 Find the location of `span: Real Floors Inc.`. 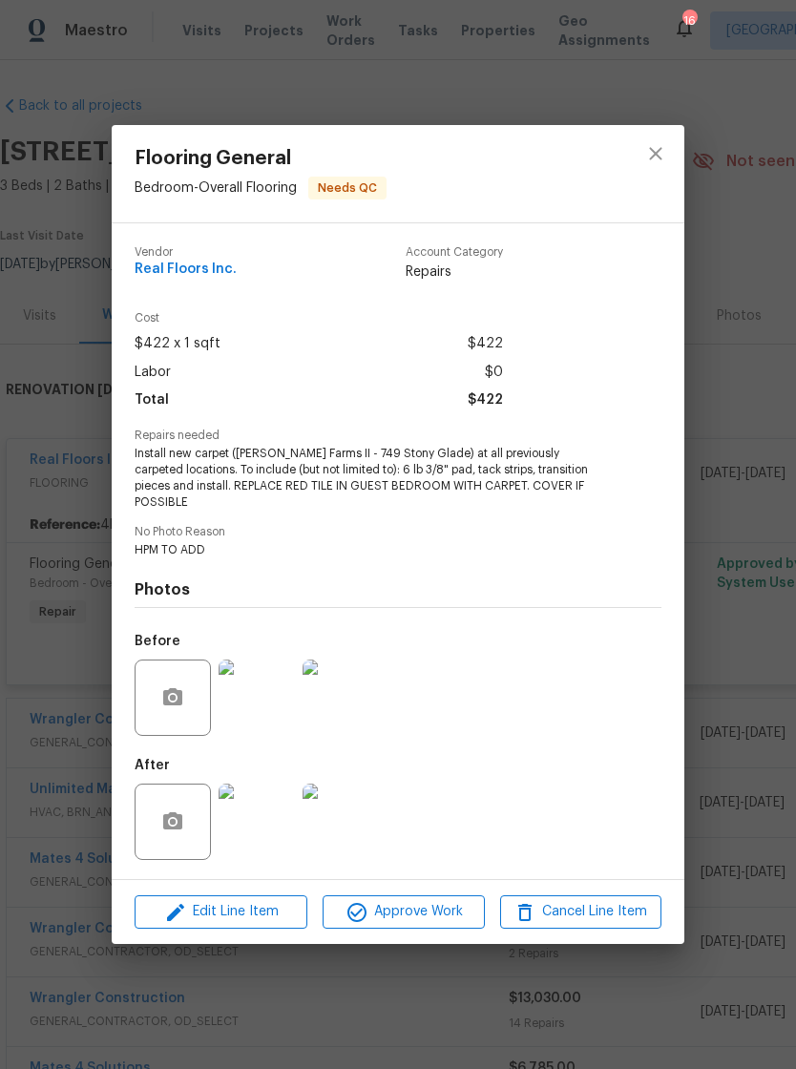

span: Real Floors Inc. is located at coordinates (185, 269).